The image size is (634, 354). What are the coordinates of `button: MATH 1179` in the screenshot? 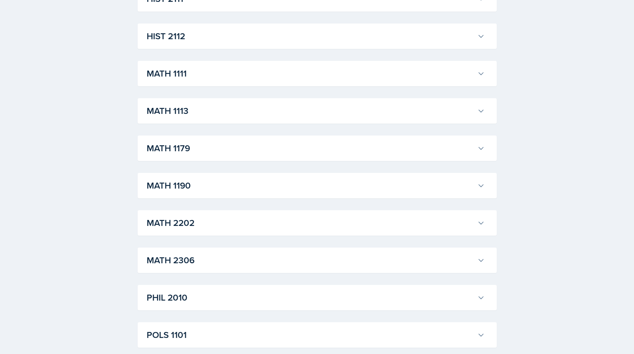 It's located at (316, 148).